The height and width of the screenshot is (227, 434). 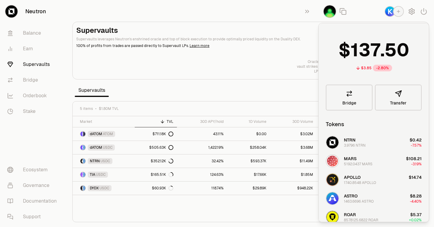 I want to click on a: 32.42%, so click(x=202, y=161).